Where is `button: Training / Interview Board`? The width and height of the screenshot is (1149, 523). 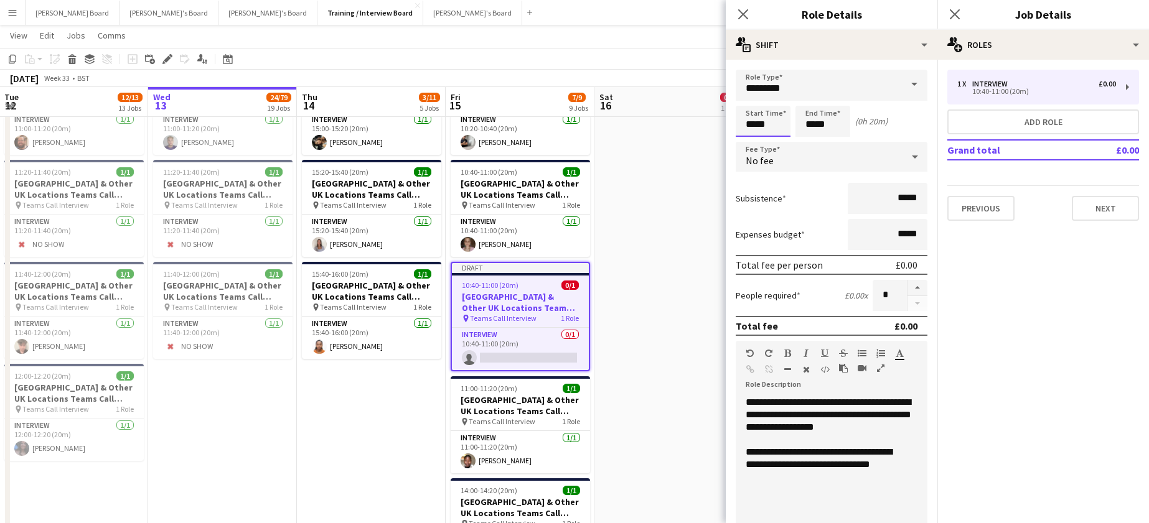
button: Training / Interview Board is located at coordinates (370, 12).